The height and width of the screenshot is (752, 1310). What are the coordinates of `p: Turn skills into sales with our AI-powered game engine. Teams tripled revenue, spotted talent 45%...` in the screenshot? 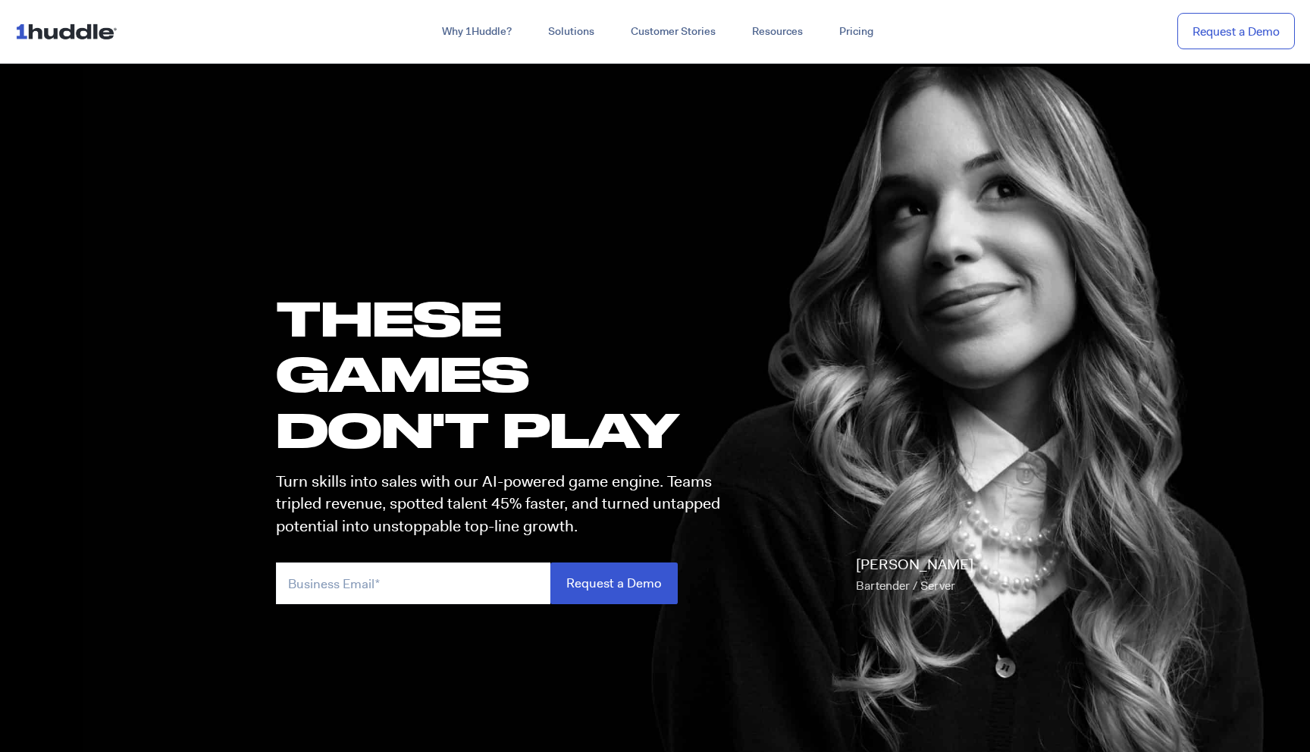 It's located at (505, 504).